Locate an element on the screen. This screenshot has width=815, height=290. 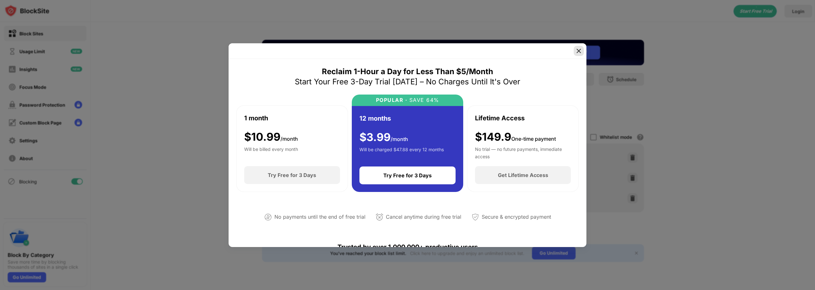
div: Will be billed every month is located at coordinates (271, 152).